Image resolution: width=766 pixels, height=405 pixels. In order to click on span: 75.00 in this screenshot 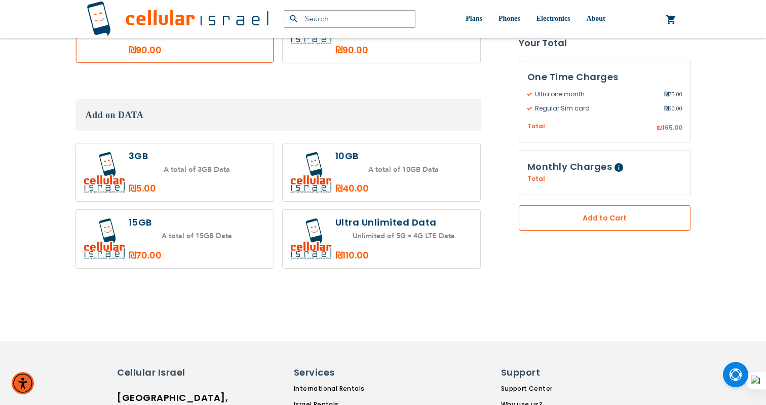, I will do `click(673, 94)`.